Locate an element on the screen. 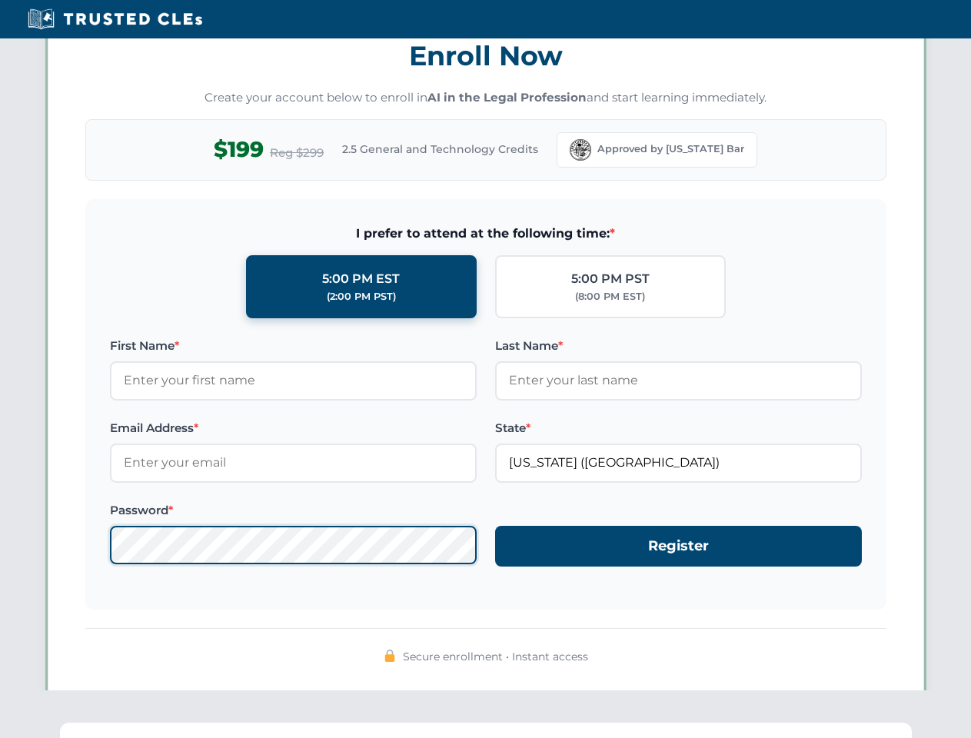 Image resolution: width=971 pixels, height=738 pixels. input: Florida (FL) is located at coordinates (678, 463).